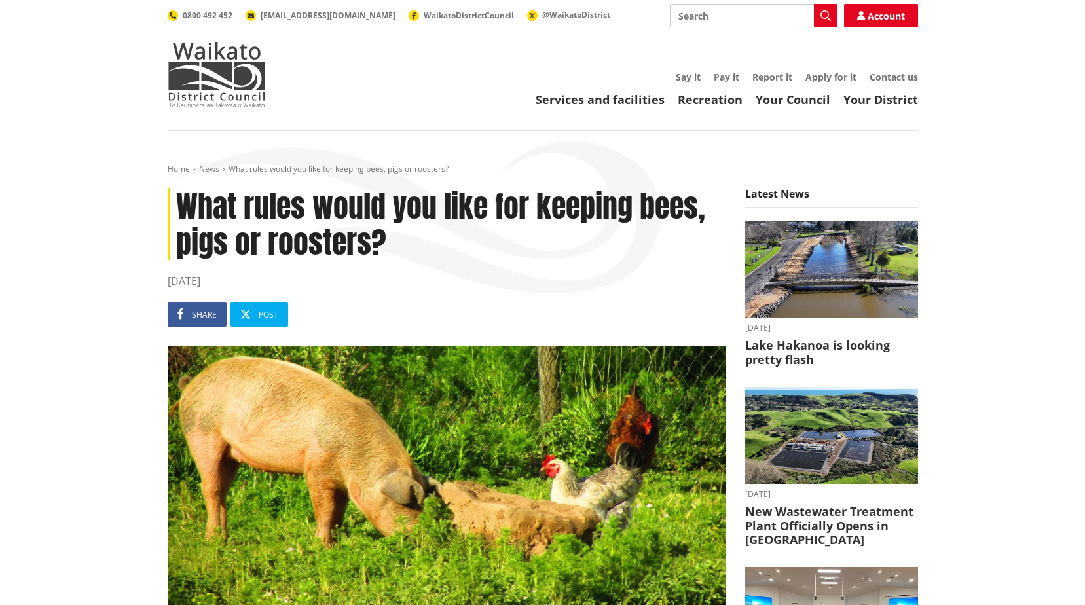  What do you see at coordinates (831, 294) in the screenshot?
I see `a: A serene riverside scene with a clear blue sky, featuring a small bridge over a reflective river,...` at bounding box center [831, 294].